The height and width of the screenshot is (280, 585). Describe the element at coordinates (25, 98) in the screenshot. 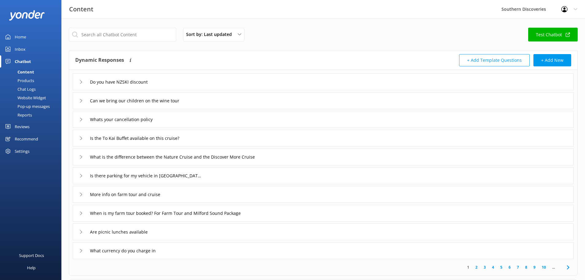

I see `div: Website Widget` at that location.